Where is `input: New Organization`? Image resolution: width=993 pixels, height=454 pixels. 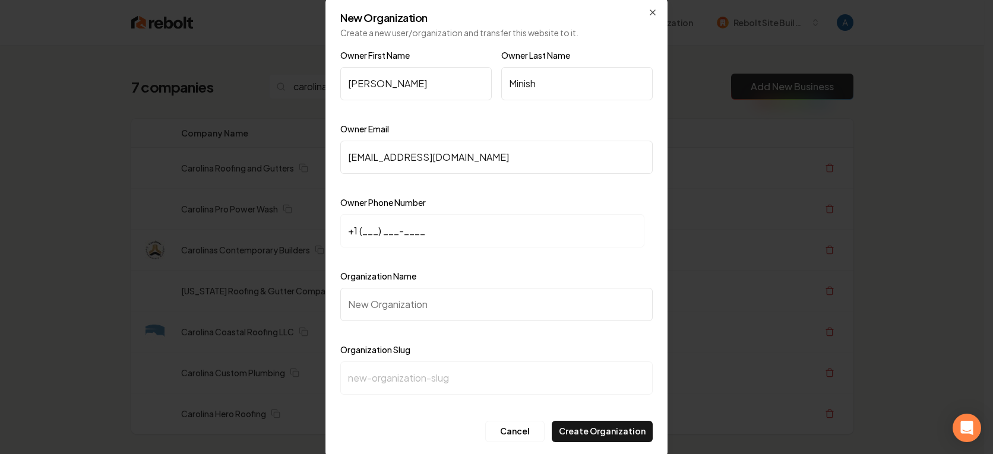 input: New Organization is located at coordinates (497, 305).